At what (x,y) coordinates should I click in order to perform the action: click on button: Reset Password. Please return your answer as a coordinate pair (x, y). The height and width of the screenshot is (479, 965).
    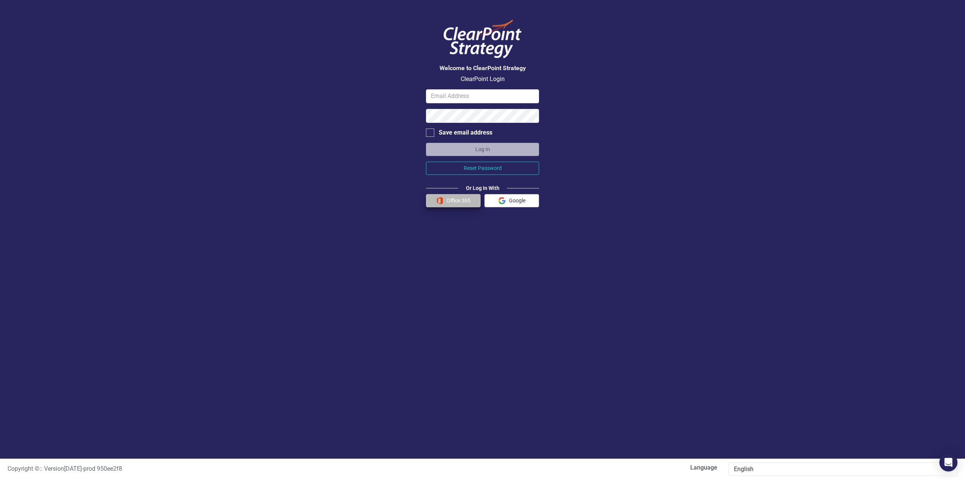
    Looking at the image, I should click on (483, 168).